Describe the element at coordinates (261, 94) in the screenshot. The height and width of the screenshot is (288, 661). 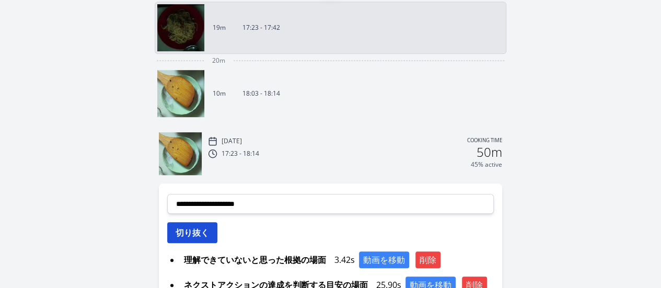
I see `p: 18:03 - 18:14` at that location.